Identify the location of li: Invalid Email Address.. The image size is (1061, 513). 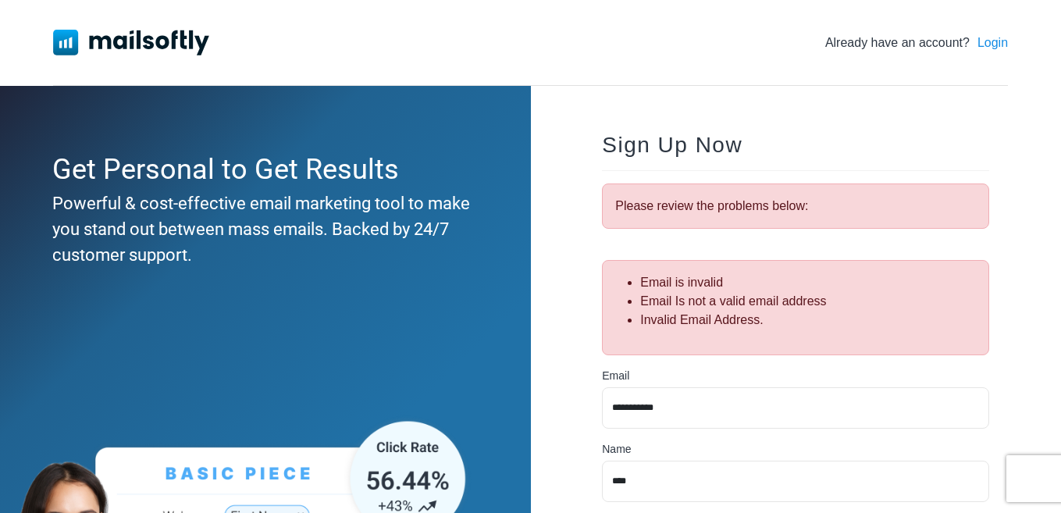
(808, 320).